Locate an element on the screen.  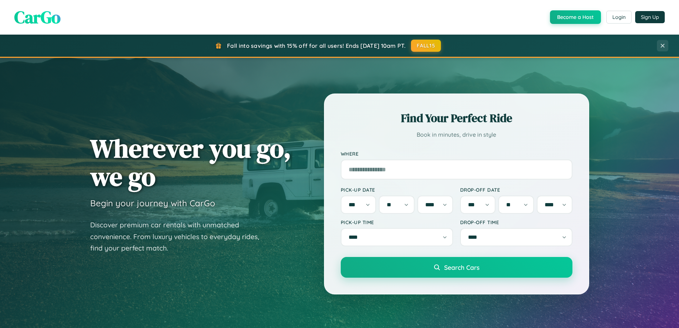
button: Search Cars is located at coordinates (457, 267).